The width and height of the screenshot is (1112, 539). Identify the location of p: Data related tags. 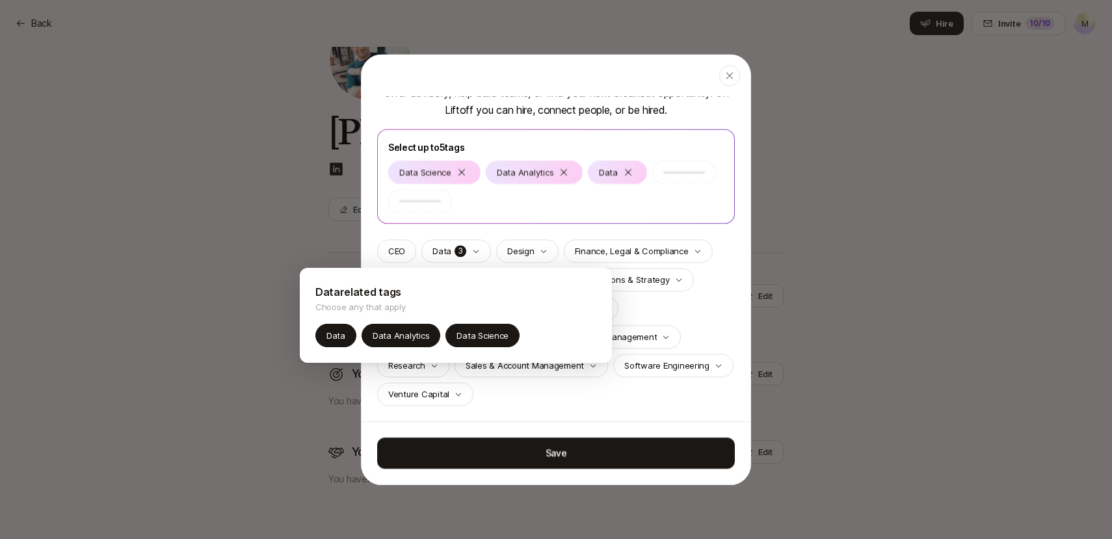
(456, 292).